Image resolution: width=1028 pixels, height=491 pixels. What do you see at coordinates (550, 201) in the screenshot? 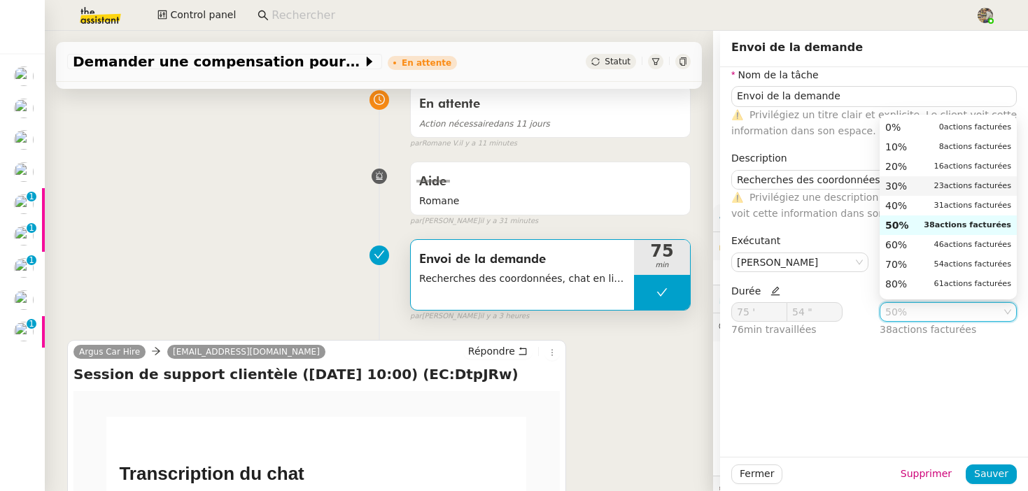
I see `span: Romane` at bounding box center [550, 201].